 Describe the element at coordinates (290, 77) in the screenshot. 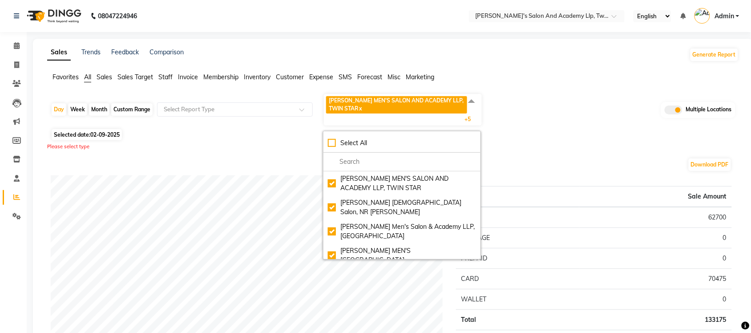

I see `span: Customer` at that location.